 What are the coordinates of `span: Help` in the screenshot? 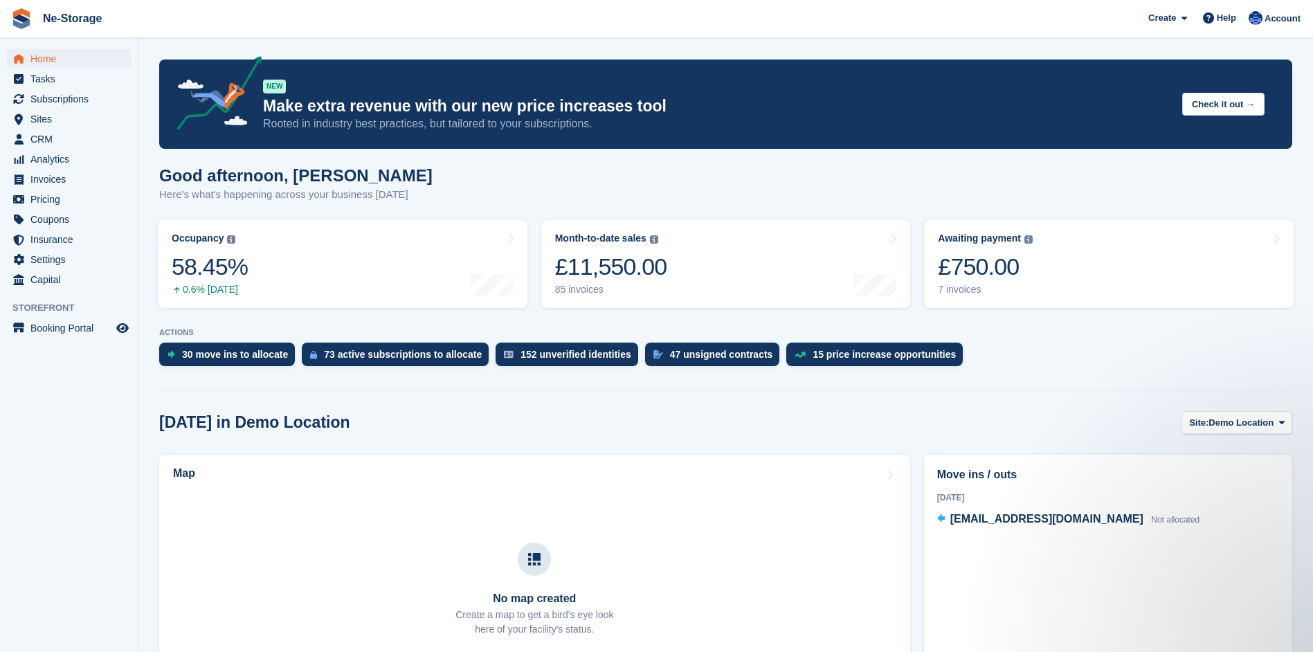 It's located at (1226, 18).